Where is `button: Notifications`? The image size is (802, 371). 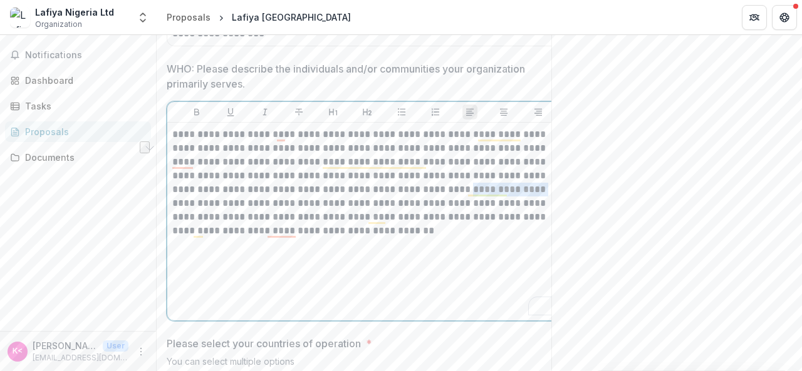
button: Notifications is located at coordinates (78, 55).